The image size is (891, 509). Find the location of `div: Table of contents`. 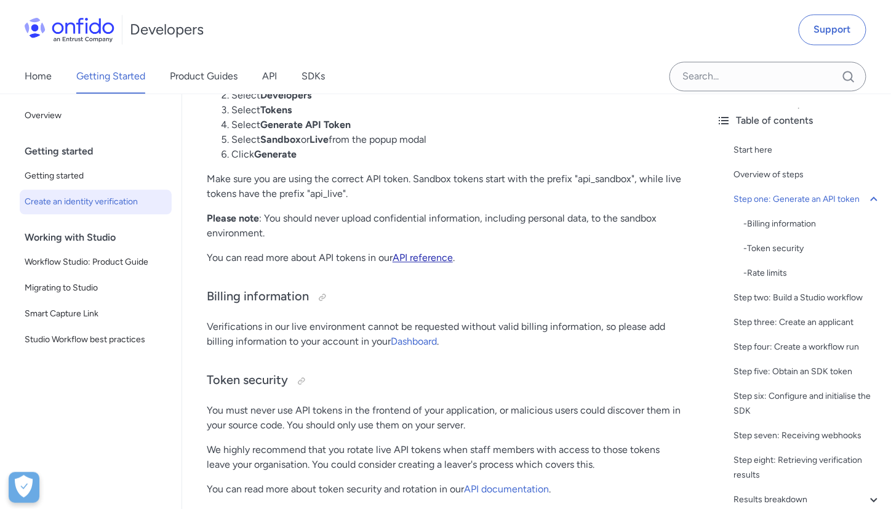

div: Table of contents is located at coordinates (799, 121).